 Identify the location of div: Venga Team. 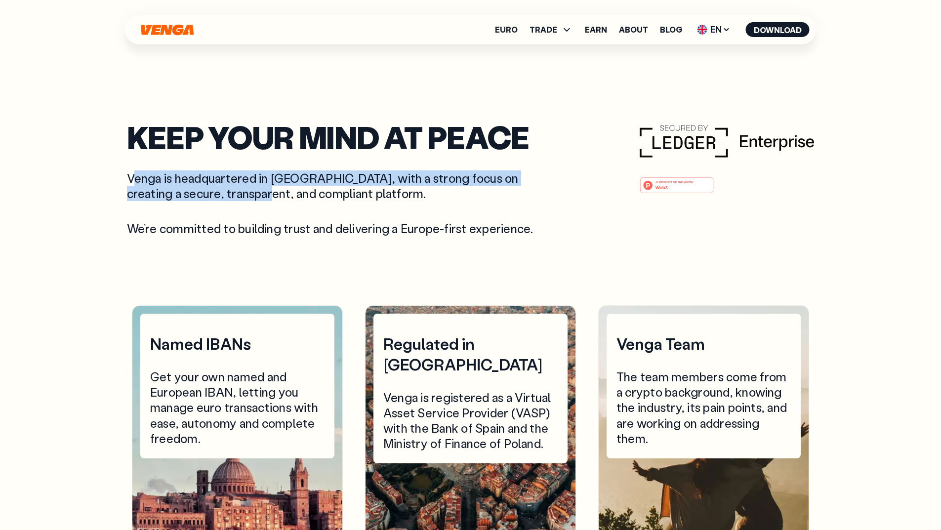
(703, 344).